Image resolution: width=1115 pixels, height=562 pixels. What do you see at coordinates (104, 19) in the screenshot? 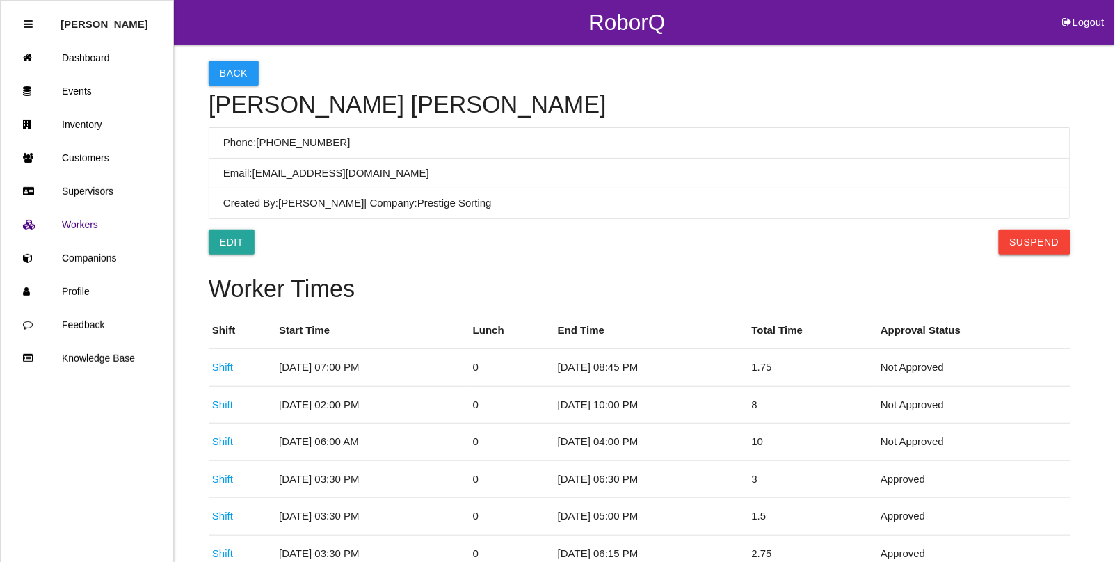
I see `p: Rosie Blandino` at bounding box center [104, 19].